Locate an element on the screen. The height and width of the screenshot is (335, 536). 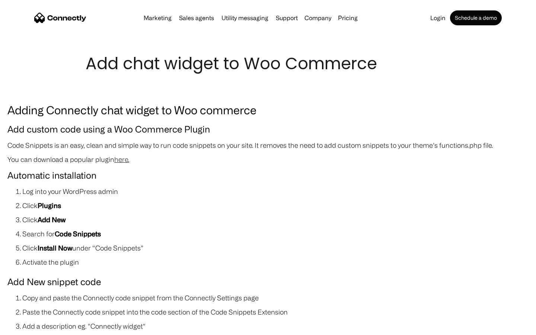
h4: Add New snippet code is located at coordinates (268, 282).